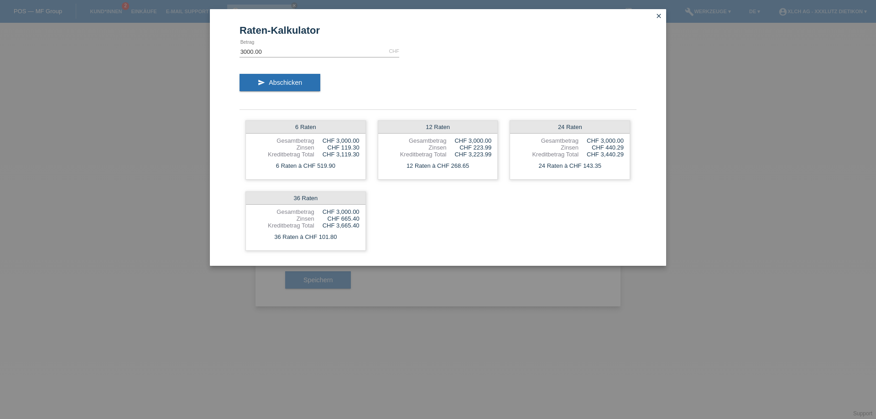  What do you see at coordinates (601, 147) in the screenshot?
I see `div: CHF 440.29` at bounding box center [601, 147].